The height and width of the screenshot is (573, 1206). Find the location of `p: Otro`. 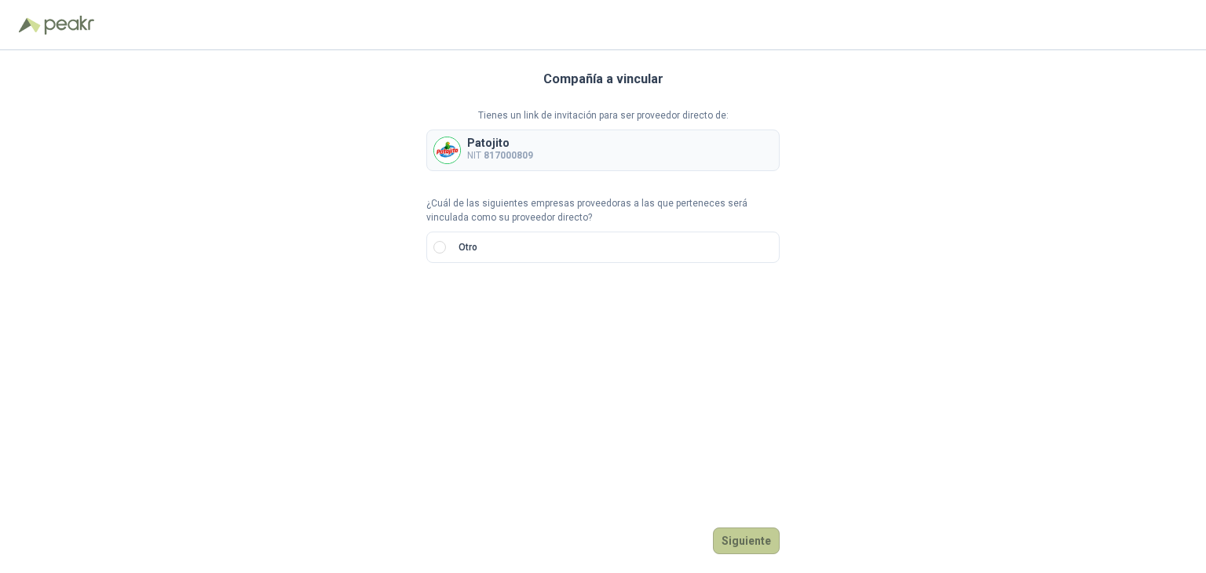

p: Otro is located at coordinates (468, 247).